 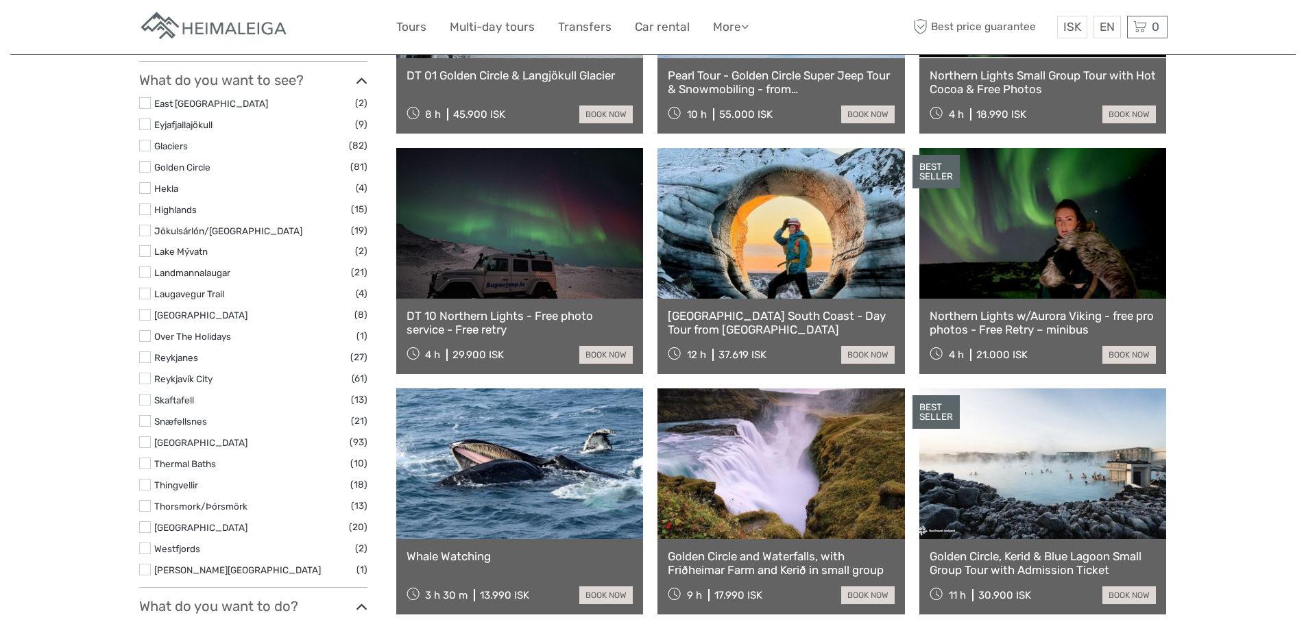 What do you see at coordinates (358, 527) in the screenshot?
I see `span: (20)` at bounding box center [358, 527].